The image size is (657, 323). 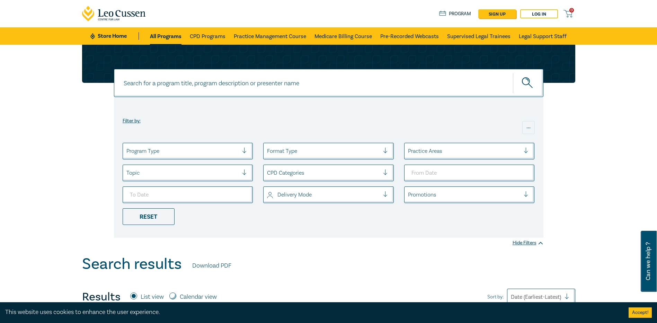 What do you see at coordinates (132, 264) in the screenshot?
I see `h1: Search results` at bounding box center [132, 264].